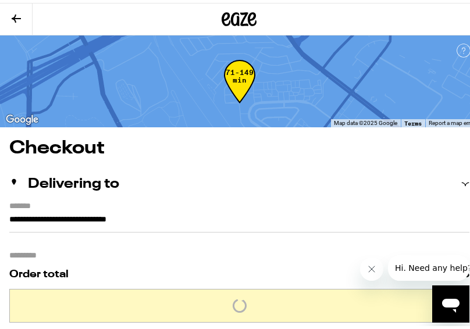  Describe the element at coordinates (240, 87) in the screenshot. I see `div: 71-149 min` at that location.